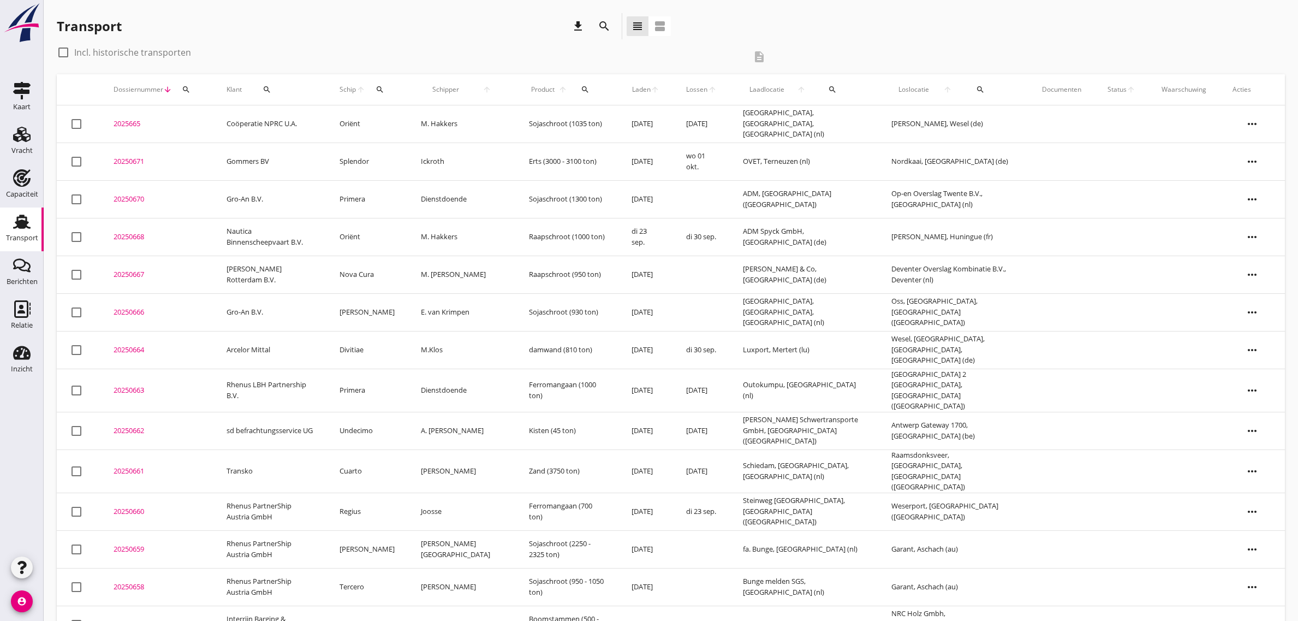 Image resolution: width=1298 pixels, height=621 pixels. Describe the element at coordinates (567, 549) in the screenshot. I see `td: Sojaschroot (2250 - 2325 ton)` at that location.